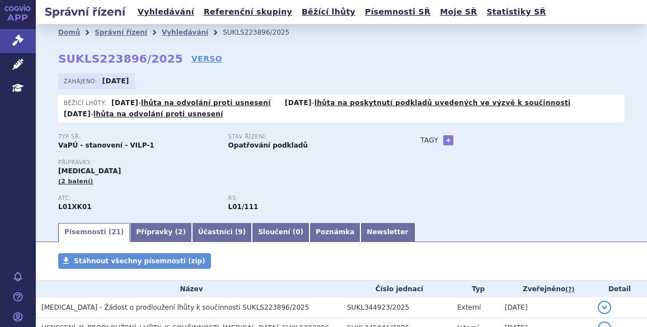  I want to click on a: Stáhnout všechny písemnosti (zip), so click(134, 261).